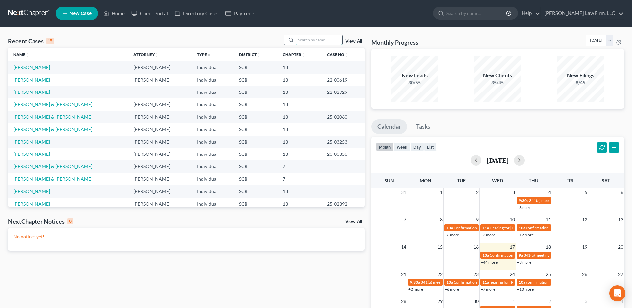  Describe the element at coordinates (549, 301) in the screenshot. I see `span: 2` at that location.